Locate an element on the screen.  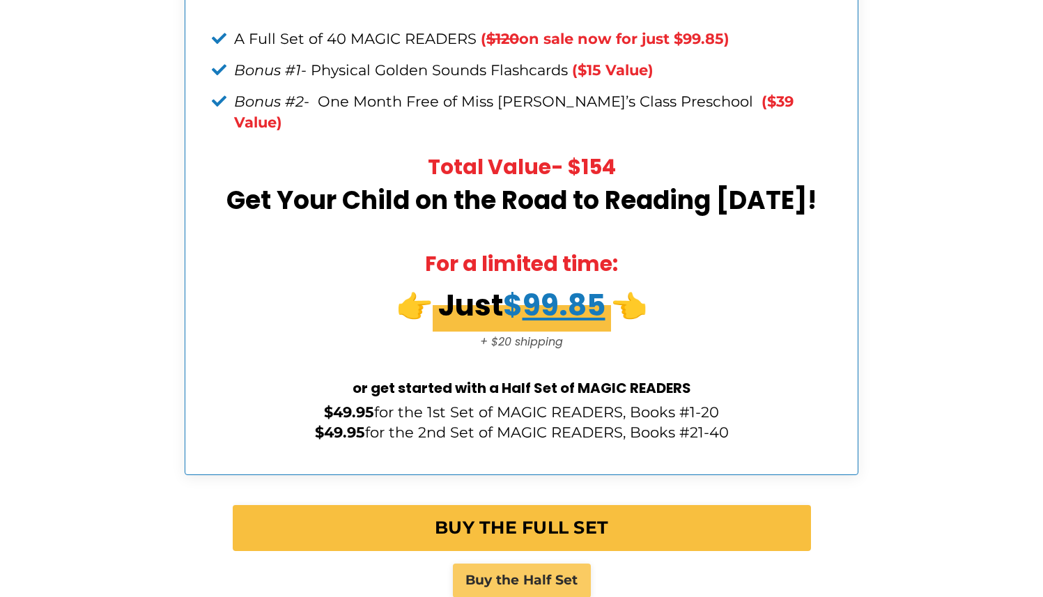
span: $120 is located at coordinates (502, 38).